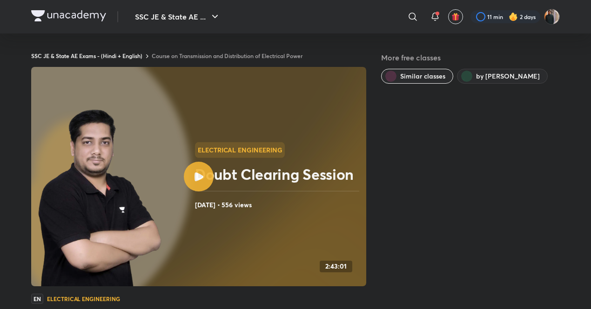 The width and height of the screenshot is (591, 309). What do you see at coordinates (508, 76) in the screenshot?
I see `span: by Rishabh Agrawal` at bounding box center [508, 76].